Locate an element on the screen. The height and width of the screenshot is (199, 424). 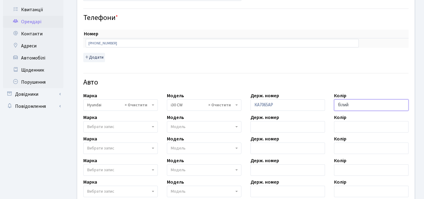
th: Номер is located at coordinates (222, 34).